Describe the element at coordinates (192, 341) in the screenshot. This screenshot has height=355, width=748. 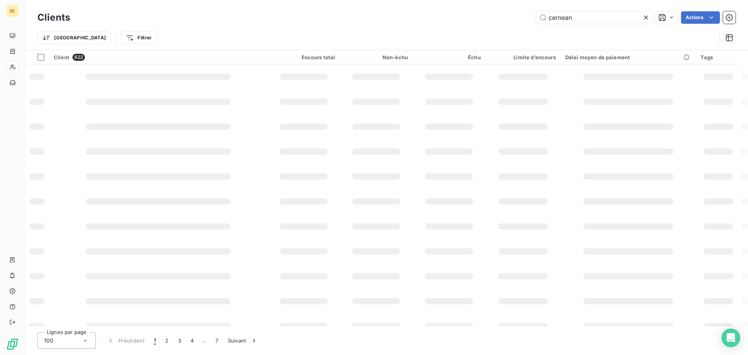
I see `button: 4` at that location.